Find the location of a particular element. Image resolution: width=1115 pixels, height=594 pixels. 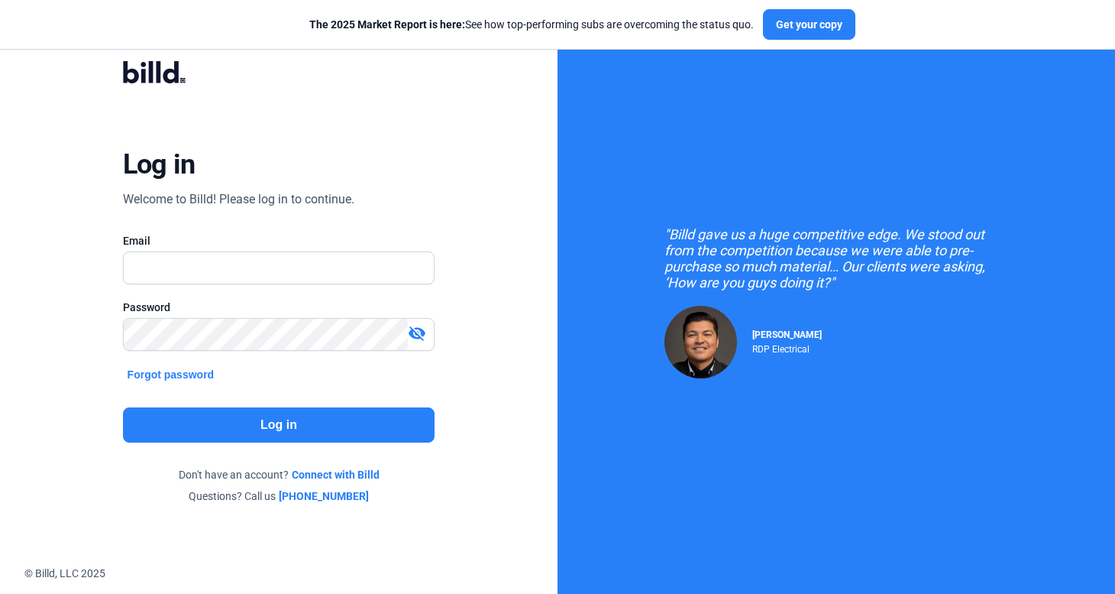

img: Raul Pacheco is located at coordinates (701, 342).